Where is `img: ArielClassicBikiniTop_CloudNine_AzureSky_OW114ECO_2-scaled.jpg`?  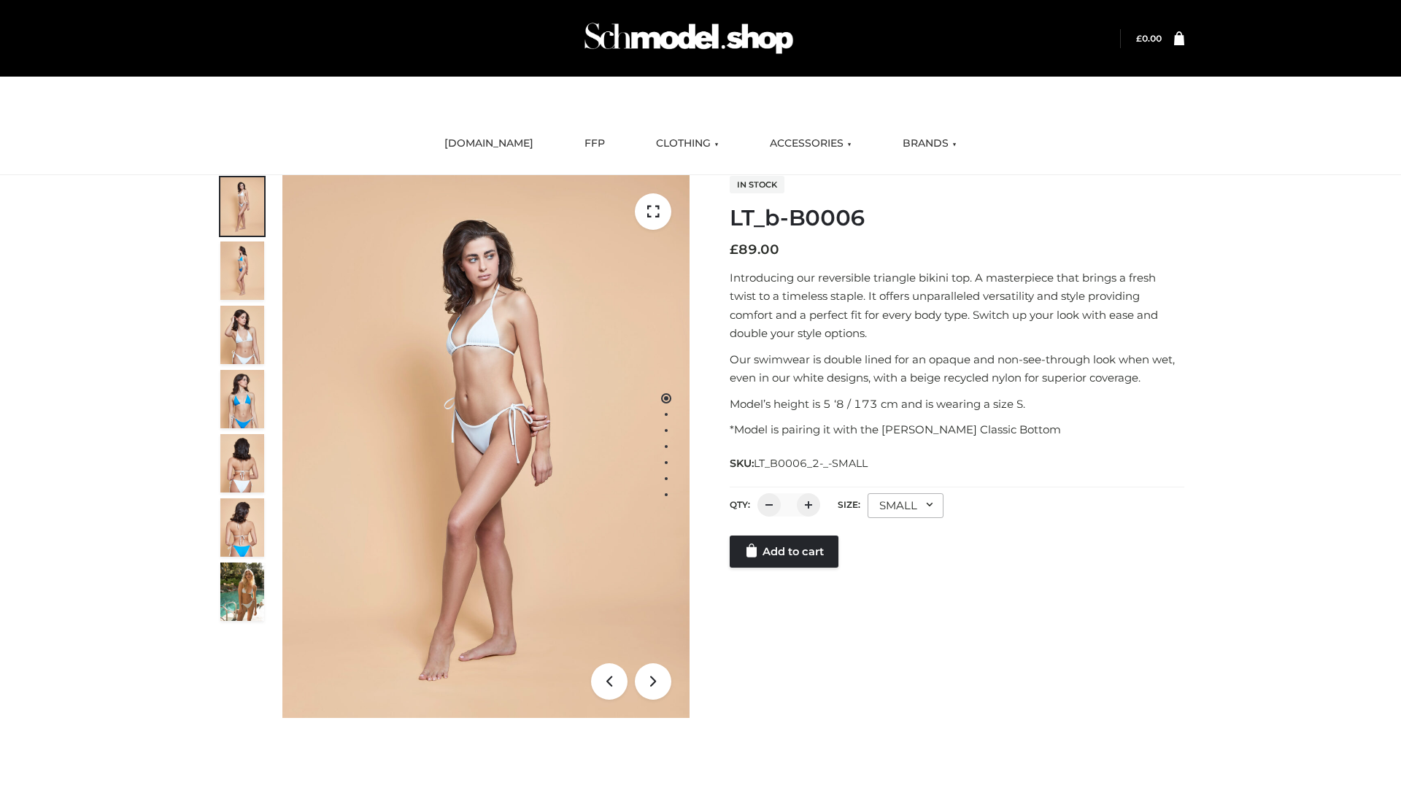
img: ArielClassicBikiniTop_CloudNine_AzureSky_OW114ECO_2-scaled.jpg is located at coordinates (242, 271).